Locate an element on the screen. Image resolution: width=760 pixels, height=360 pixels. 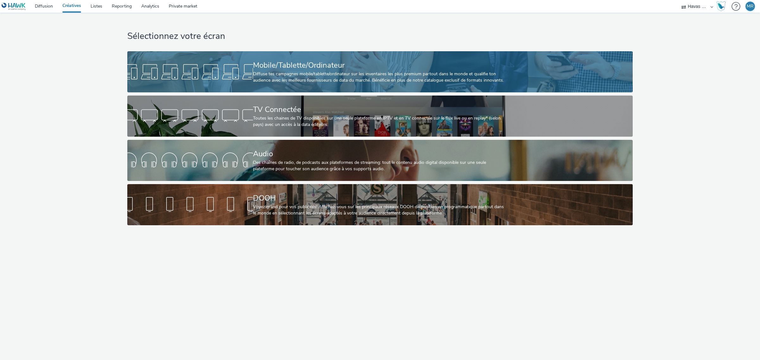
a: DOOHVoyez grand pour vos publicités! Affichez-vous sur les principaux réseaux DOOH disponibles en... is located at coordinates (379, 205).